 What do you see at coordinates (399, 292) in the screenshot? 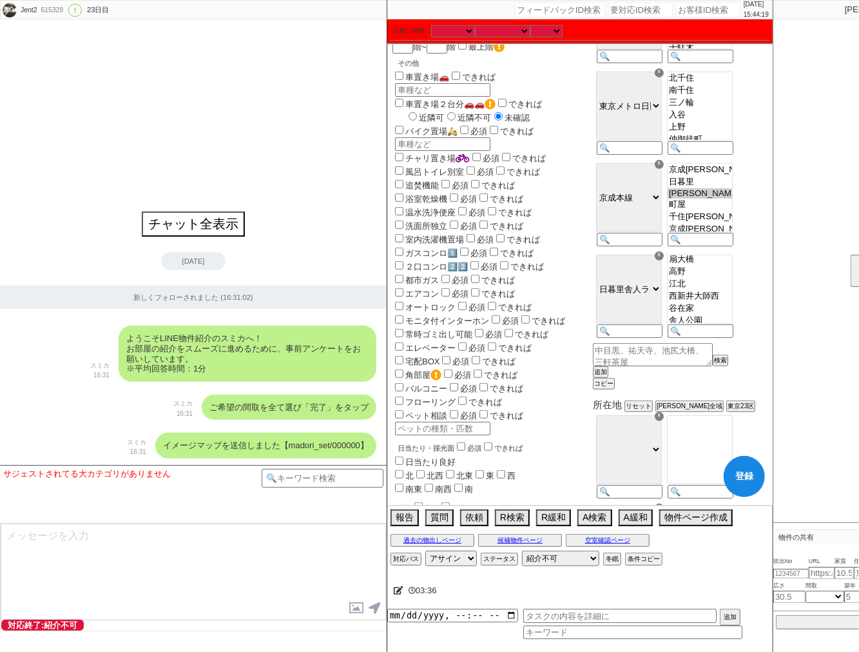
I see `input: エアコン` at bounding box center [399, 292].